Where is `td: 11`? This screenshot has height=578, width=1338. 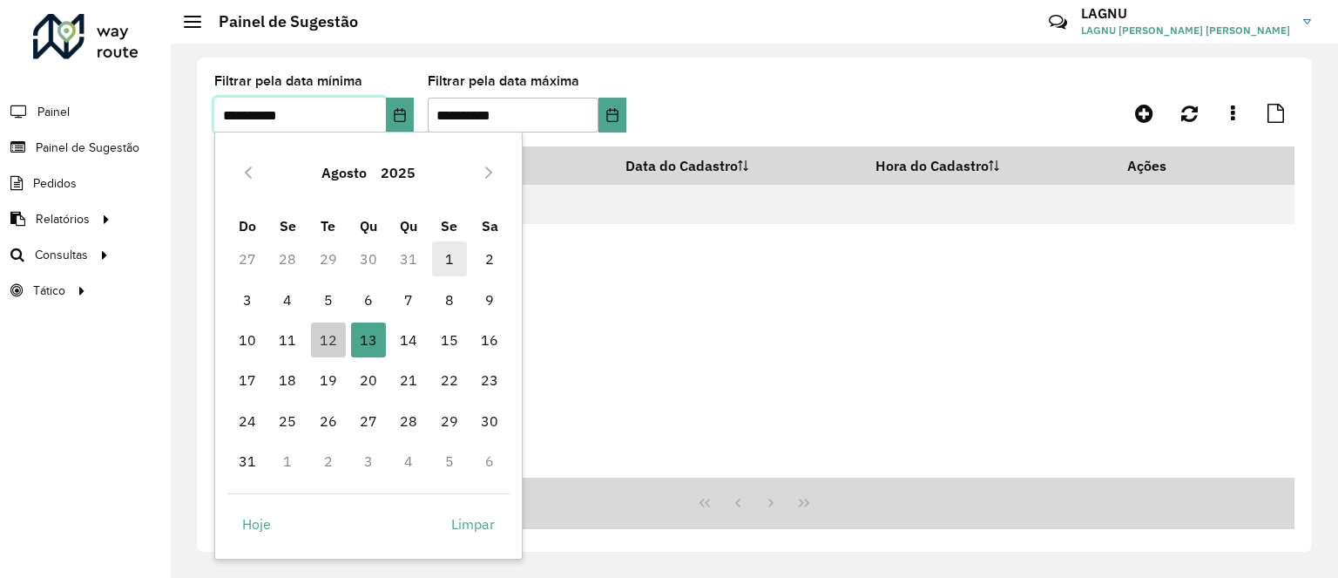
td: 11 is located at coordinates (288, 340).